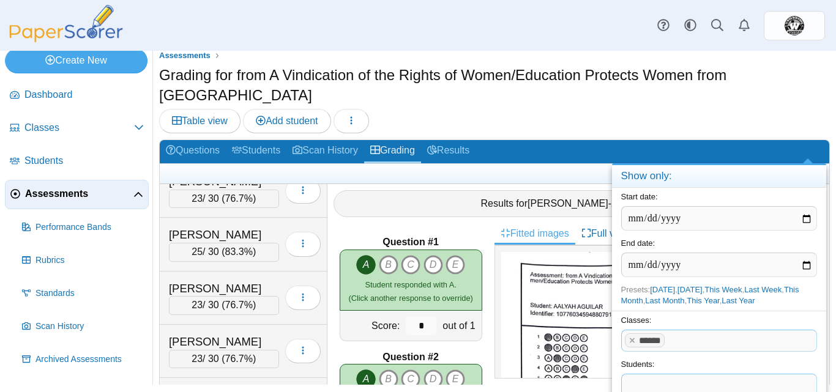 The height and width of the screenshot is (392, 836). I want to click on b: Question #1, so click(411, 242).